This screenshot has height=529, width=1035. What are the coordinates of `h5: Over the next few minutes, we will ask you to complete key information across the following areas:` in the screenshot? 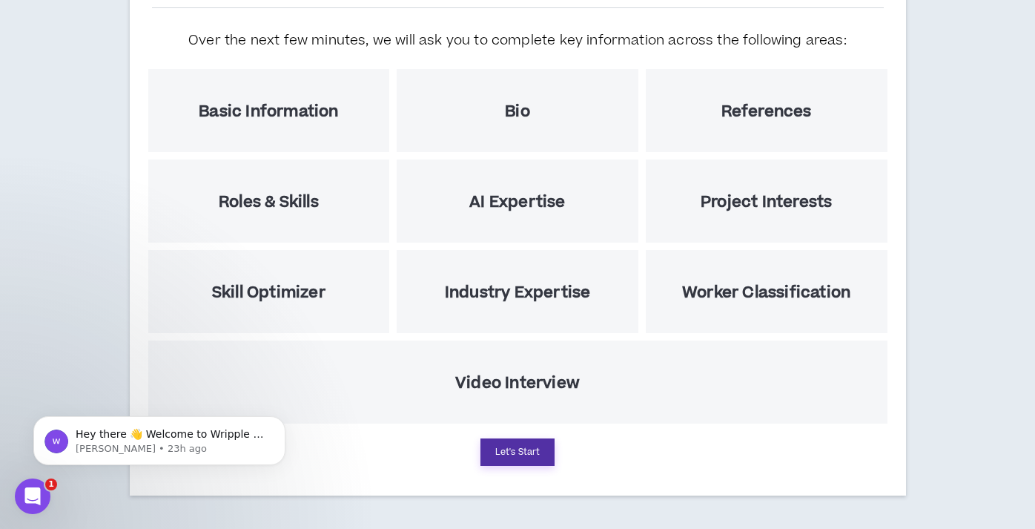 It's located at (518, 40).